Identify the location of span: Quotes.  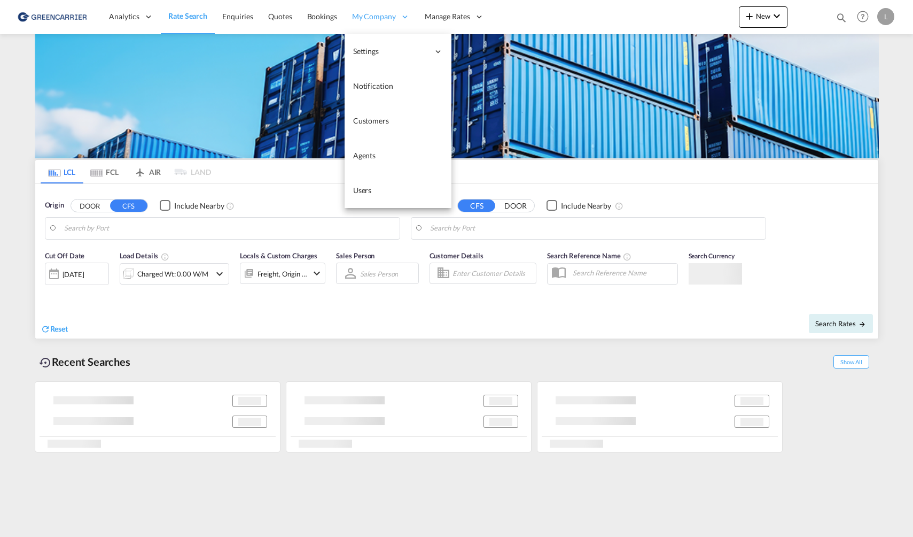
(280, 16).